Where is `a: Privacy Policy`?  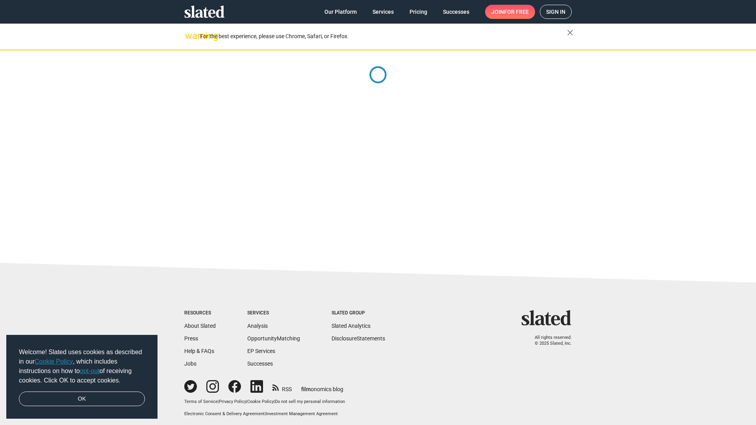
a: Privacy Policy is located at coordinates (232, 402).